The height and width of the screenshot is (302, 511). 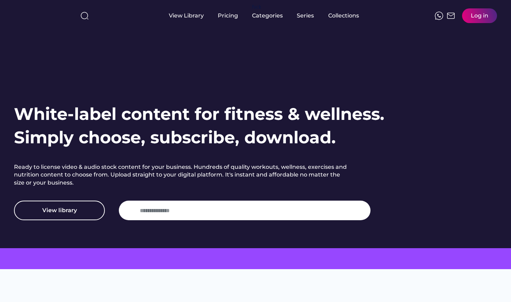 I want to click on h2: Ready to license video & audio stock content for your business. Hundreds of quality workouts, wel..., so click(x=182, y=175).